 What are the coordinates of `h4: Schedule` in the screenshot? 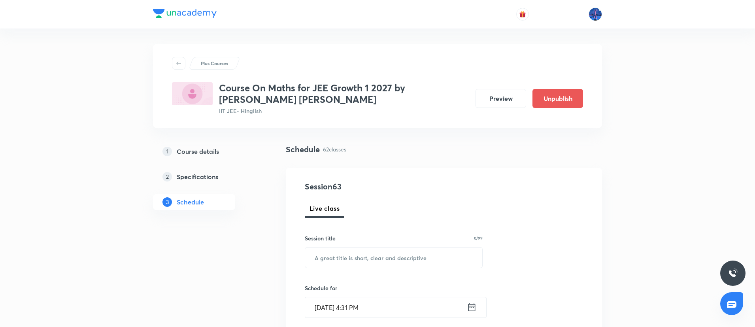 It's located at (303, 149).